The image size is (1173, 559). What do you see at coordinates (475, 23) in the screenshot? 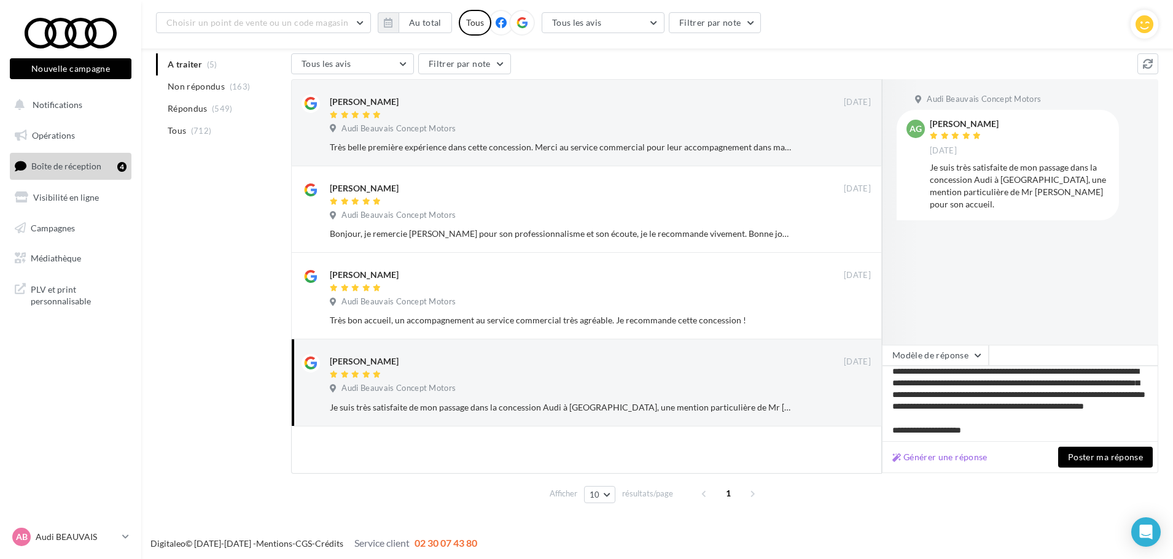
I see `div: Tous` at bounding box center [475, 23].